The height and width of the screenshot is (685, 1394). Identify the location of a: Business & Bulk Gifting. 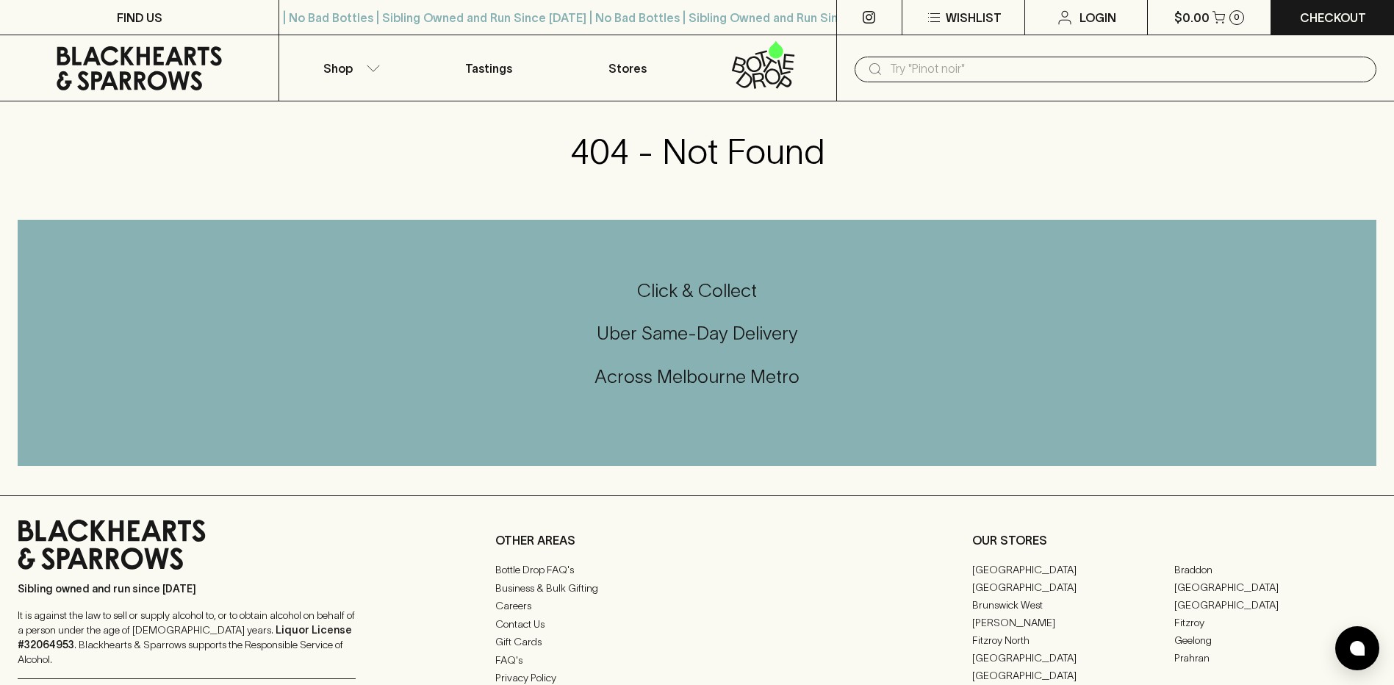
(697, 588).